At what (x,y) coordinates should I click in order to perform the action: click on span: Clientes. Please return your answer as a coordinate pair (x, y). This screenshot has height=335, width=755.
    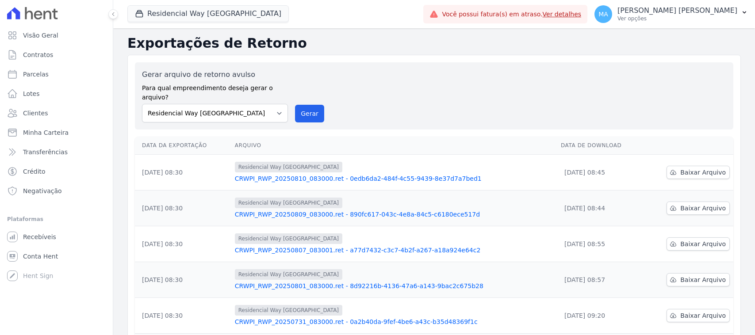
    Looking at the image, I should click on (35, 113).